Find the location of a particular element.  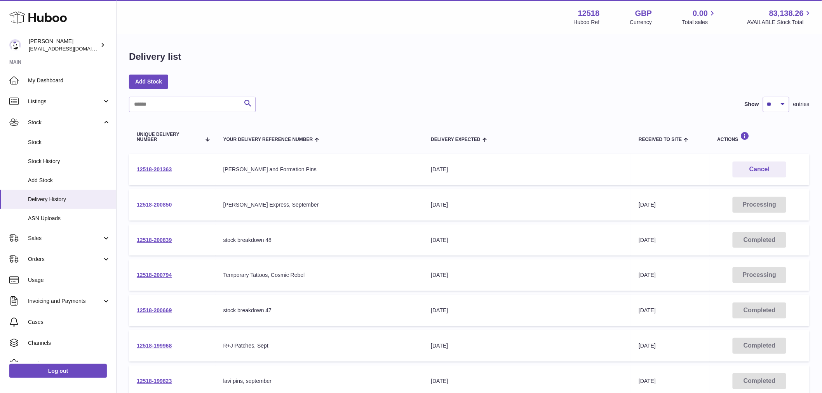

div: stock breakdown 47 is located at coordinates (319, 310).